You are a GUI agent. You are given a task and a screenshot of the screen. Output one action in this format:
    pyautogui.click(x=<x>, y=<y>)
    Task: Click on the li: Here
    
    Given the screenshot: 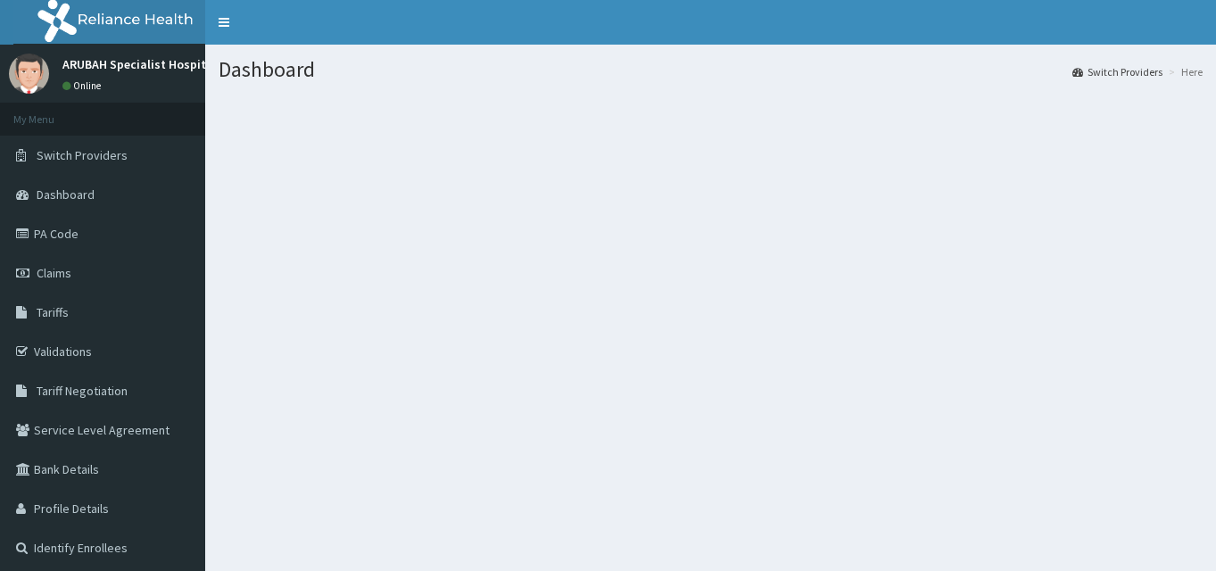 What is the action you would take?
    pyautogui.click(x=1183, y=71)
    